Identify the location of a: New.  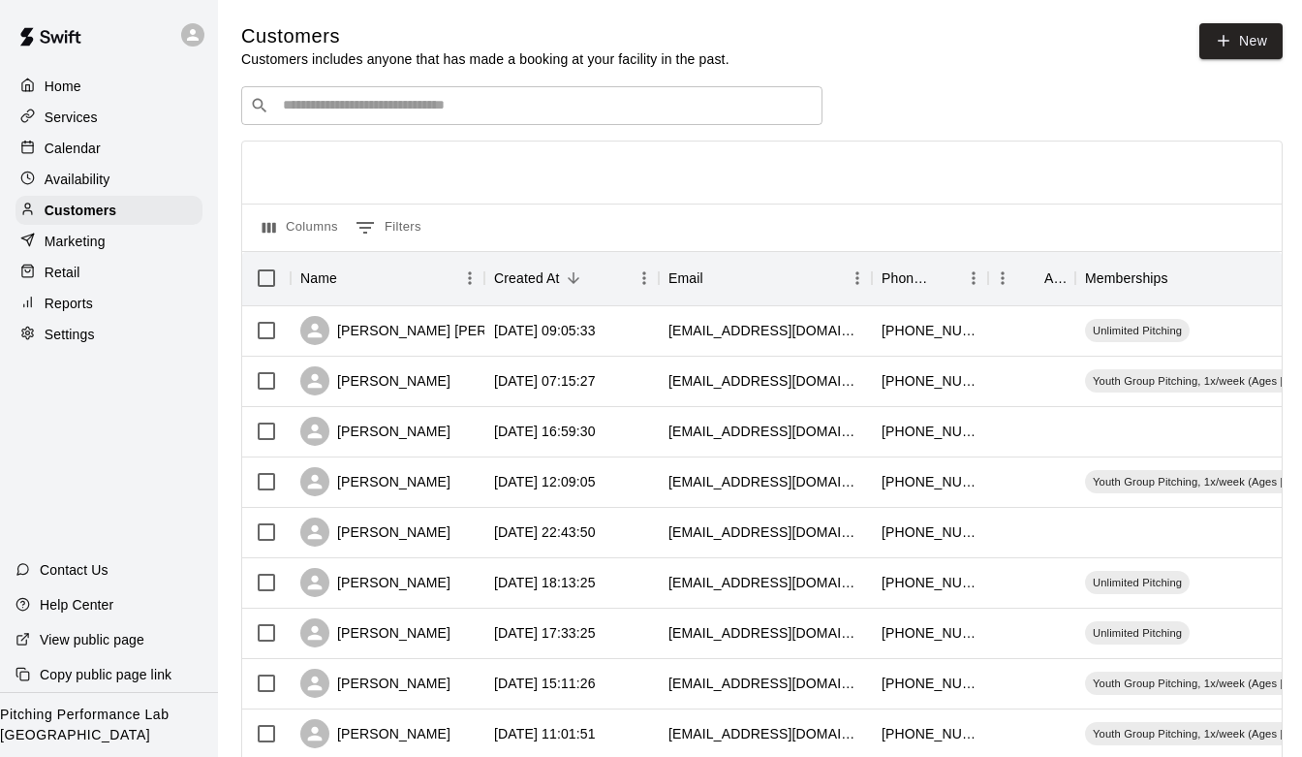
(1241, 41).